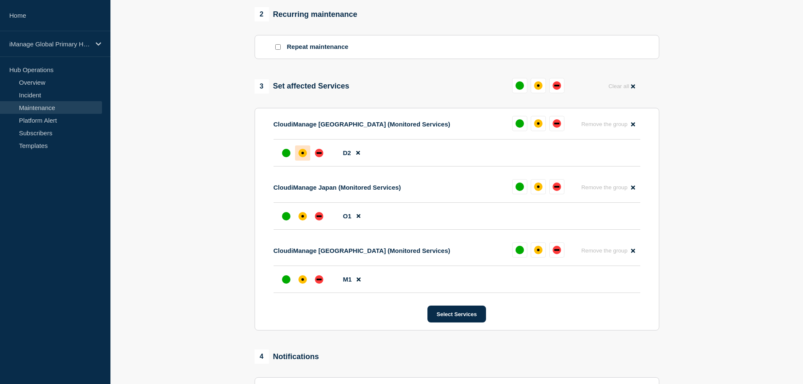 The height and width of the screenshot is (384, 803). I want to click on span: 2, so click(262, 14).